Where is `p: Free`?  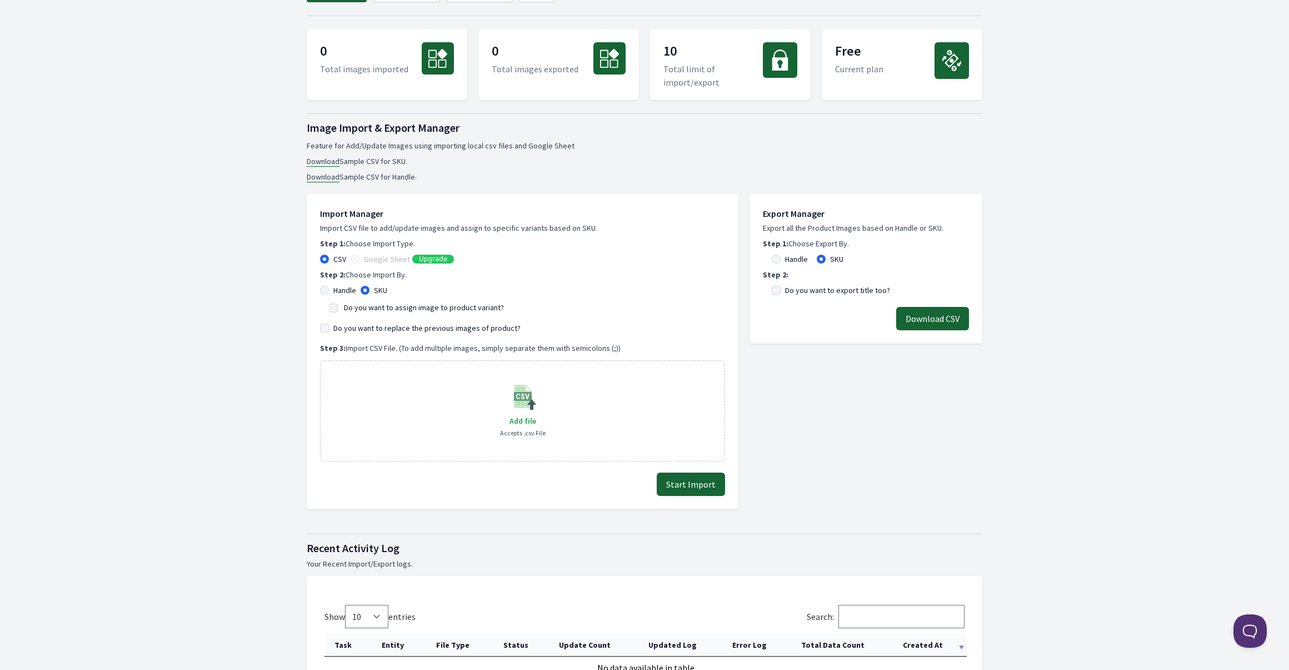
p: Free is located at coordinates (859, 52).